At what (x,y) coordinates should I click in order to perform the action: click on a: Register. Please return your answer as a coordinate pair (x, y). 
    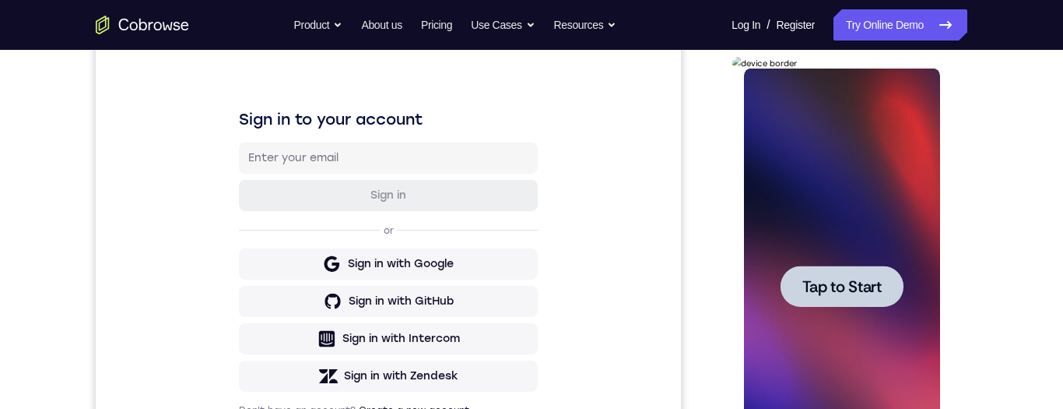
    Looking at the image, I should click on (796, 25).